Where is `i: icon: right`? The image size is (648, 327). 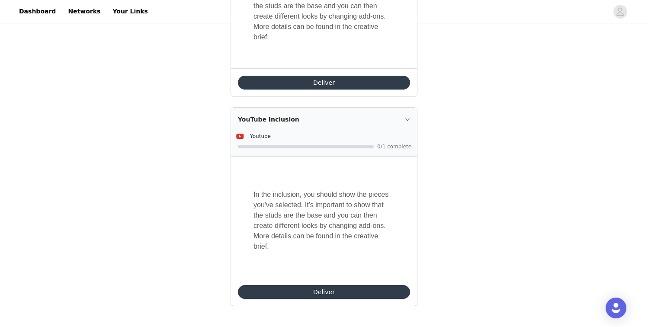 i: icon: right is located at coordinates (407, 119).